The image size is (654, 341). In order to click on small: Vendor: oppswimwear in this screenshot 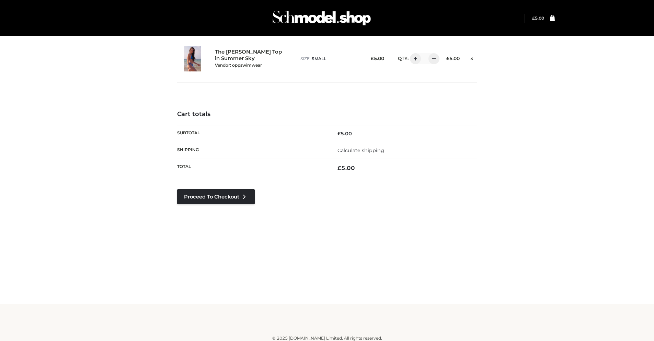, I will do `click(238, 65)`.